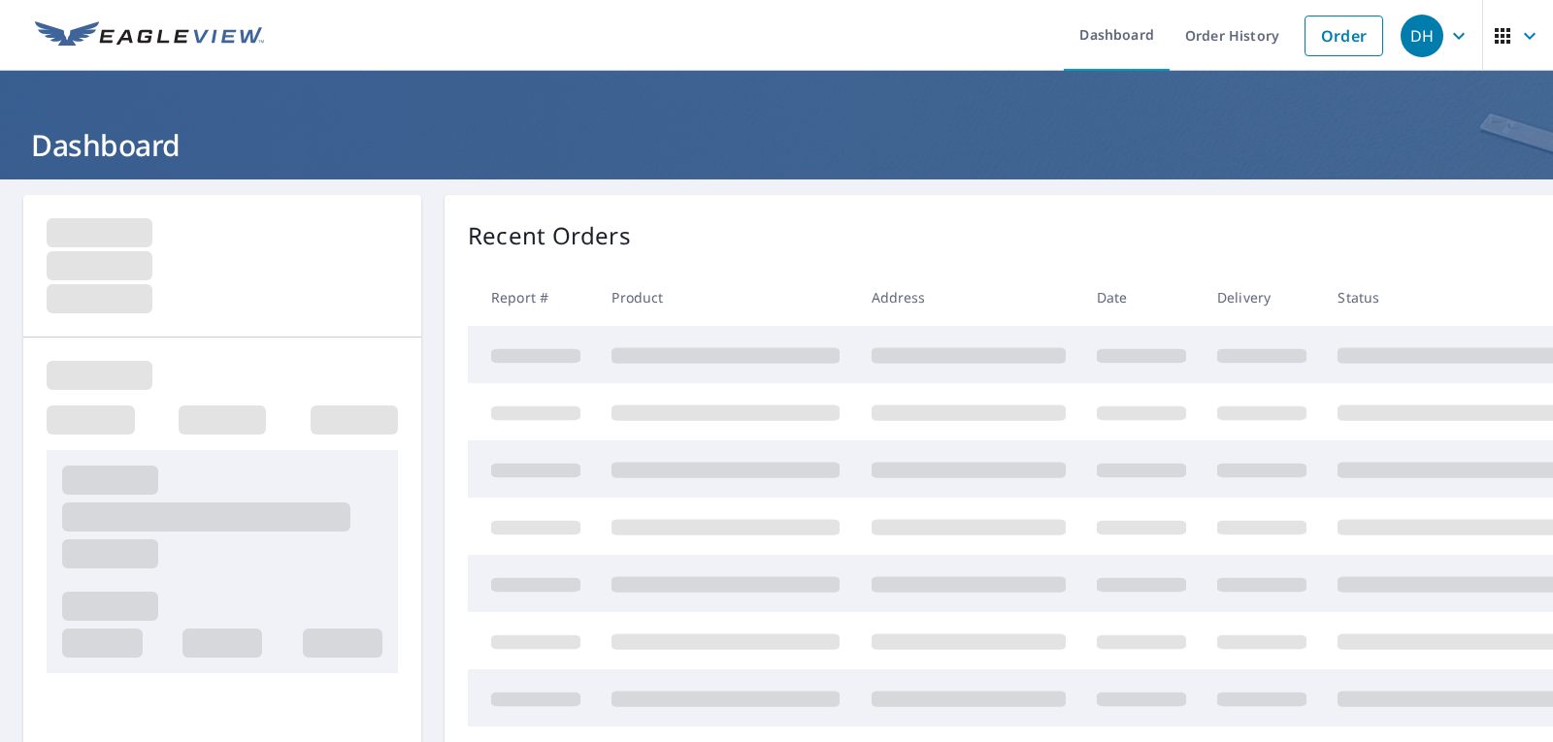 The image size is (1553, 742). Describe the element at coordinates (725, 297) in the screenshot. I see `th: Product` at that location.